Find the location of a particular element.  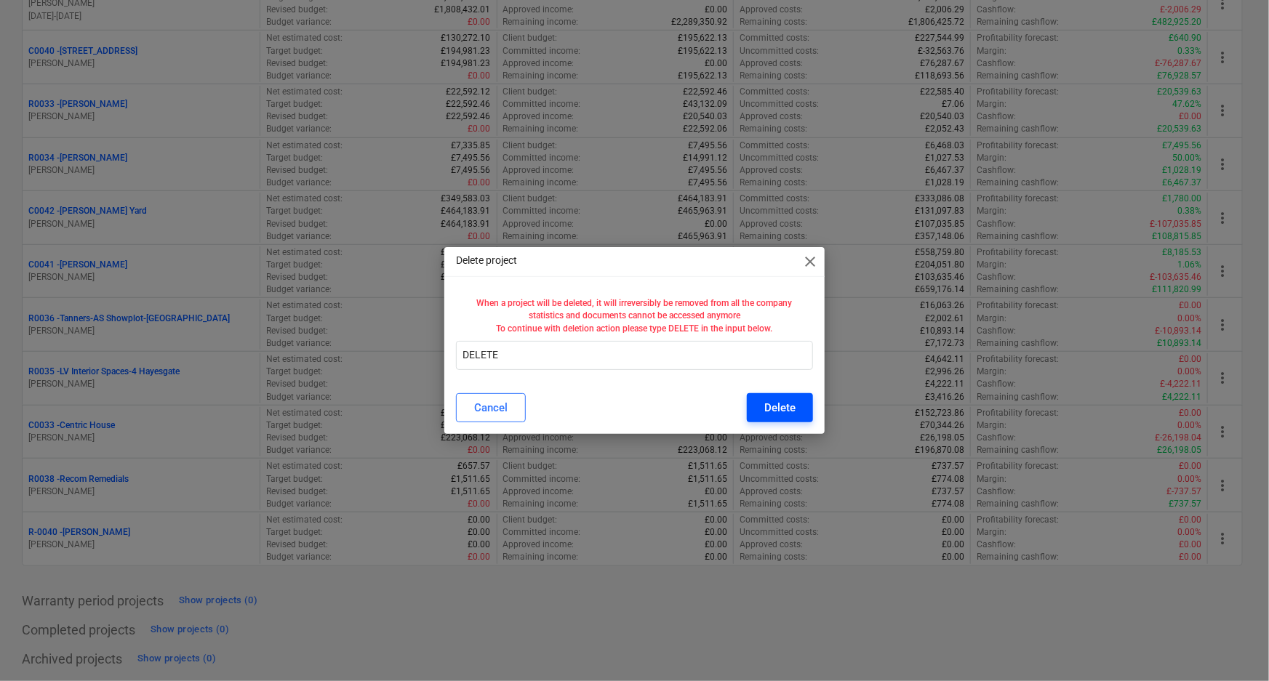

div: Chat Widget is located at coordinates (1232, 646).